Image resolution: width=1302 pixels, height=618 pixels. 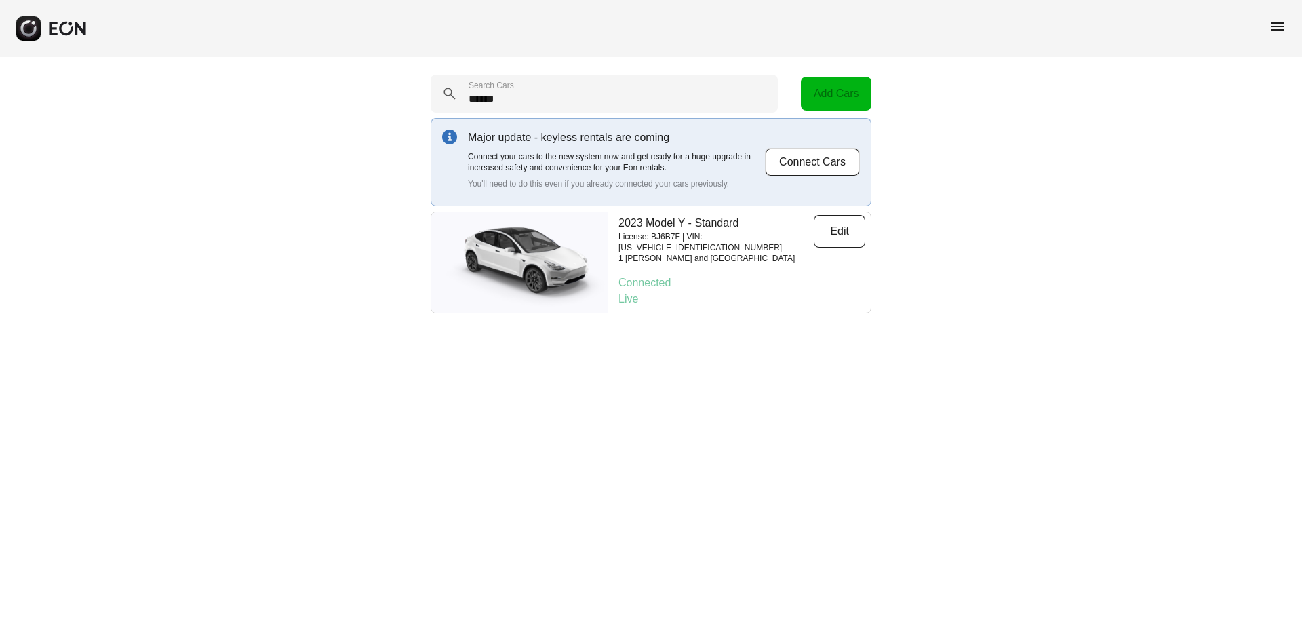 What do you see at coordinates (616, 162) in the screenshot?
I see `p: Connect your cars to the new system now and get ready for a huge upgrade in increased safety and ...` at bounding box center [616, 162].